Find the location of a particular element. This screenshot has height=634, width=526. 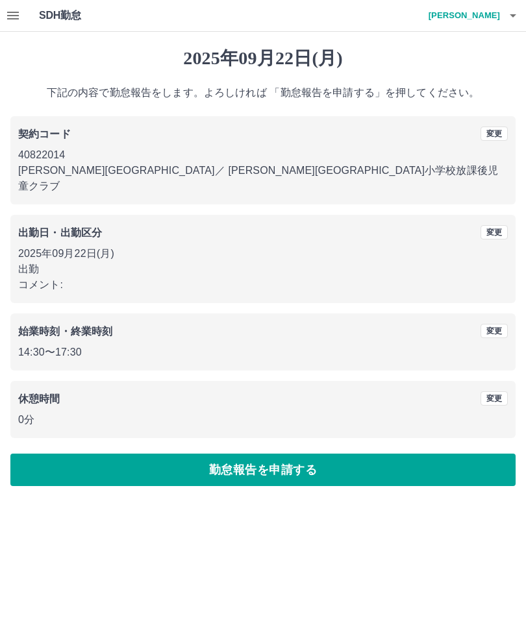

p: 40822014 is located at coordinates (263, 155).